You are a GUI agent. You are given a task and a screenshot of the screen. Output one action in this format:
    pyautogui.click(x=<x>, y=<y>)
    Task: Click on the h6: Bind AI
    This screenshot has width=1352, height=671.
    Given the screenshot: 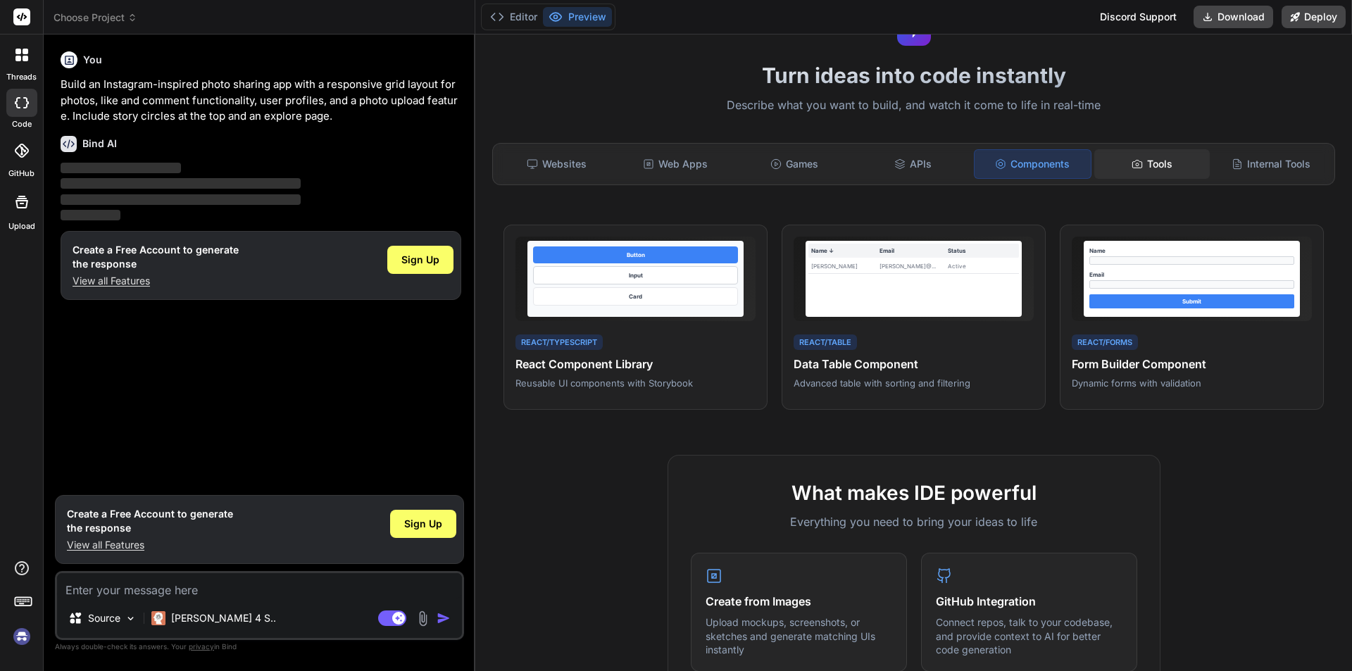 What is the action you would take?
    pyautogui.click(x=99, y=144)
    